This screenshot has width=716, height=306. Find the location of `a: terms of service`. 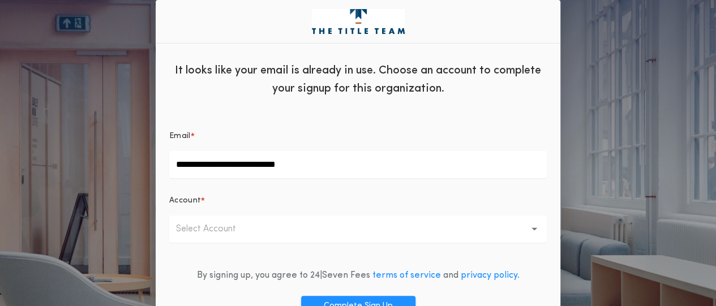

a: terms of service is located at coordinates (406, 275).